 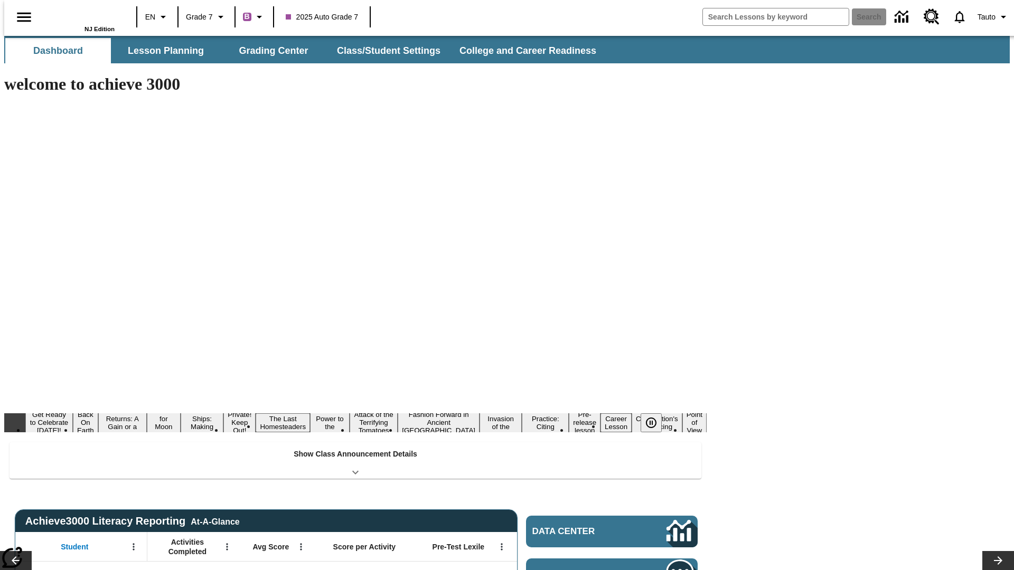 What do you see at coordinates (58, 51) in the screenshot?
I see `button: Dashboard` at bounding box center [58, 51].